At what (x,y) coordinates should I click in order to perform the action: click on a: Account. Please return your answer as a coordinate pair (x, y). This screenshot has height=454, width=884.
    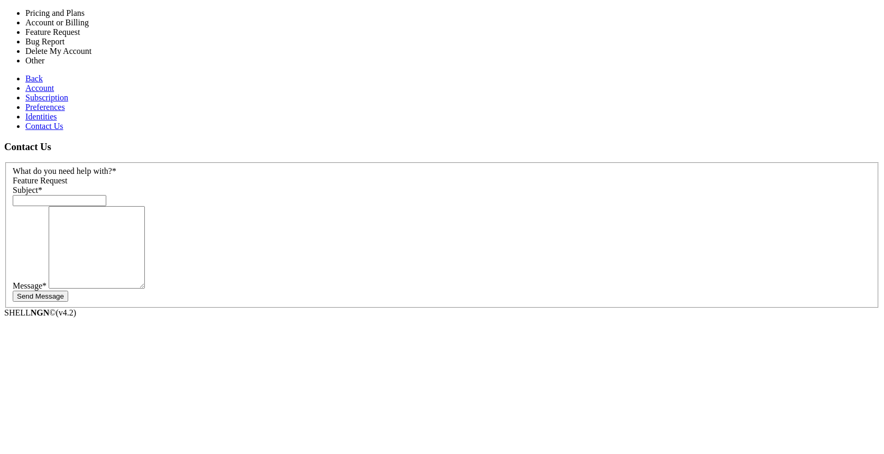
    Looking at the image, I should click on (40, 88).